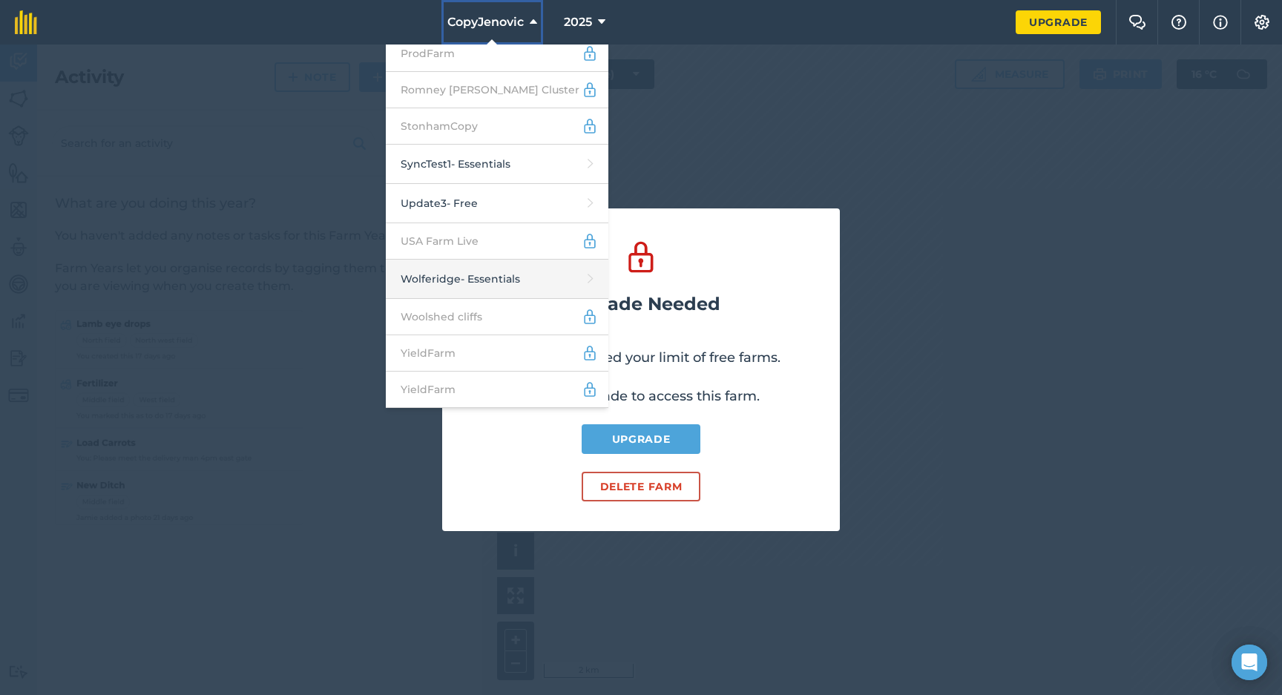 The width and height of the screenshot is (1282, 695). I want to click on button: Delete farm, so click(641, 487).